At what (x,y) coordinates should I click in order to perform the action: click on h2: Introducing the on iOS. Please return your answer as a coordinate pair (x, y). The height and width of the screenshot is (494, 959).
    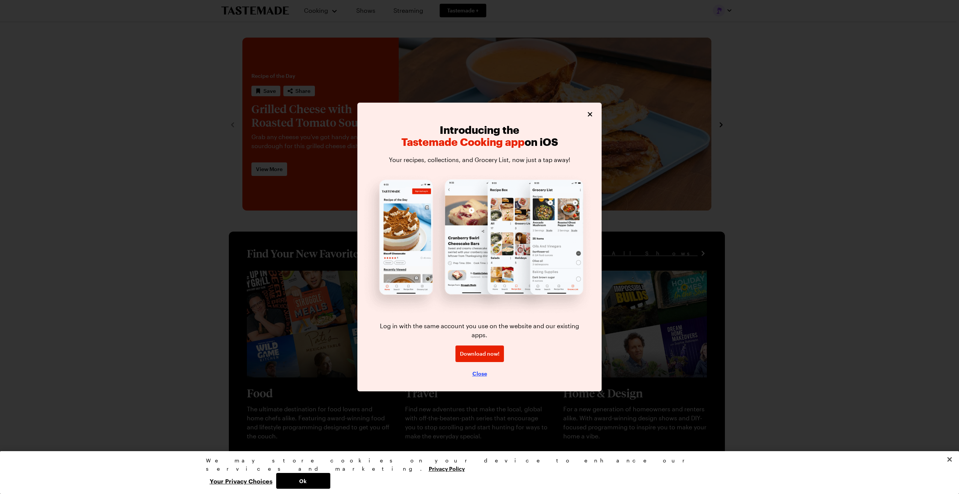
    Looking at the image, I should click on (479, 136).